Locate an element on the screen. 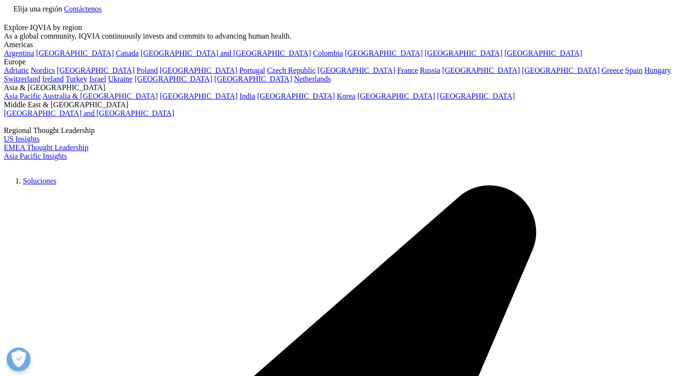  span: EMEA Thought Leadership is located at coordinates (46, 147).